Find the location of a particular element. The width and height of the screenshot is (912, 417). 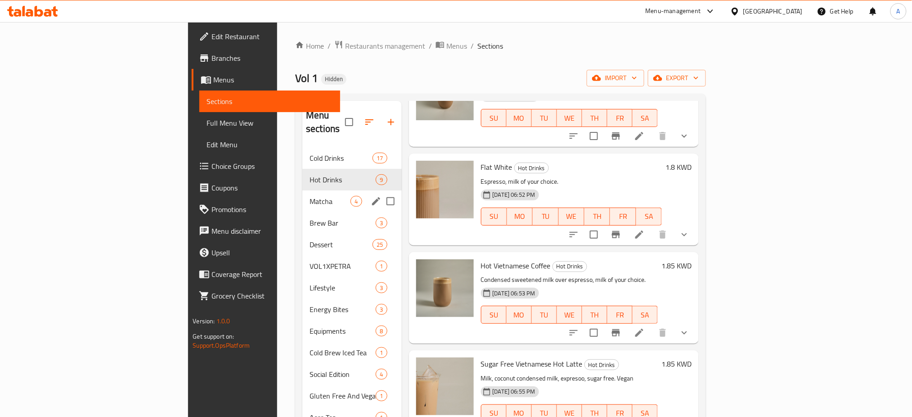

span: Hot Vietnamese Coffee is located at coordinates (516, 266).